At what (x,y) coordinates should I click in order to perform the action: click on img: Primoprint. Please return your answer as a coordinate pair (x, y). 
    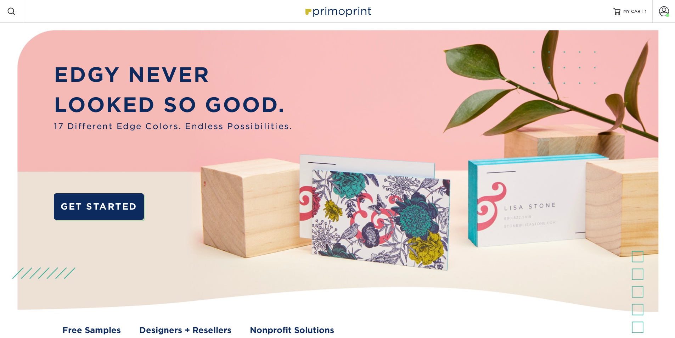
    Looking at the image, I should click on (338, 11).